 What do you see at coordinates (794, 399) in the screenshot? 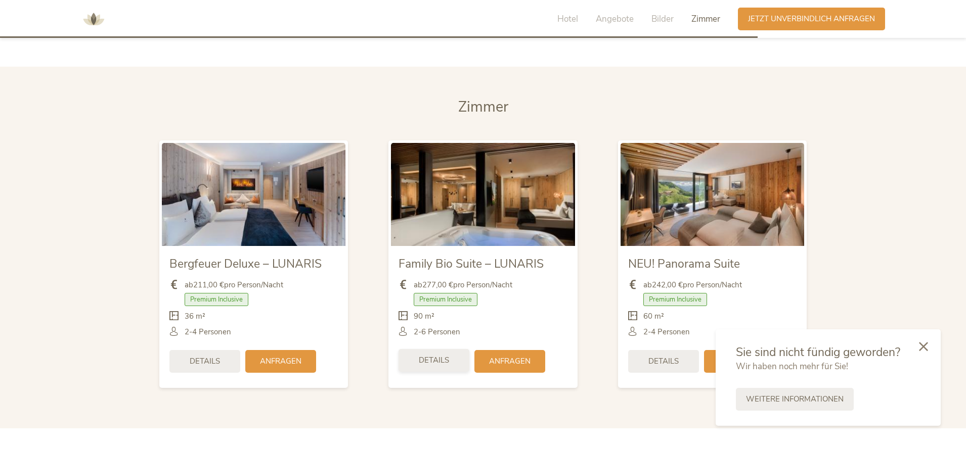
I see `span: Weitere Informationen` at bounding box center [794, 399].